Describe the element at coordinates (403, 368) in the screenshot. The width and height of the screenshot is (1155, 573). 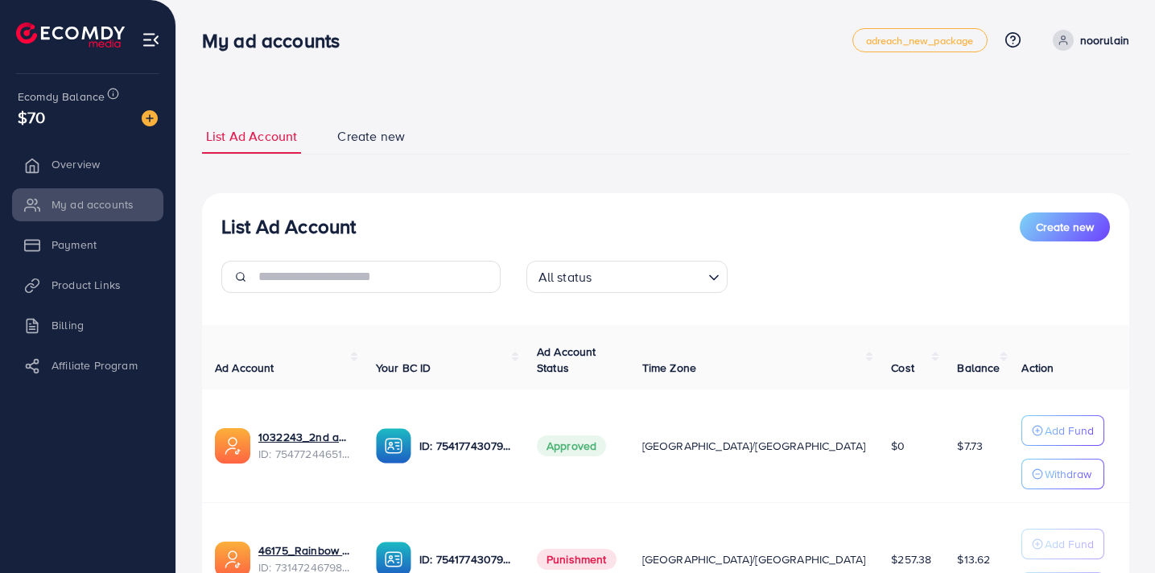
I see `span: Your BC ID` at that location.